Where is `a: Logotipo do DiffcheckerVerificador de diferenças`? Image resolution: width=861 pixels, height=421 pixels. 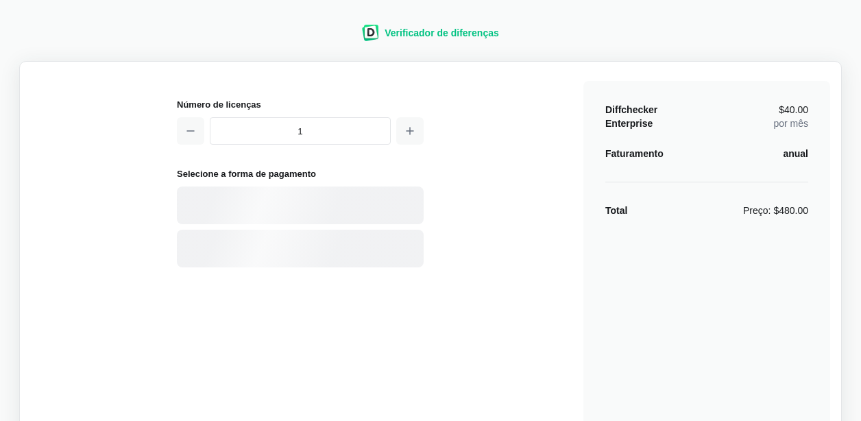
a: Logotipo do DiffcheckerVerificador de diferenças is located at coordinates (431, 38).